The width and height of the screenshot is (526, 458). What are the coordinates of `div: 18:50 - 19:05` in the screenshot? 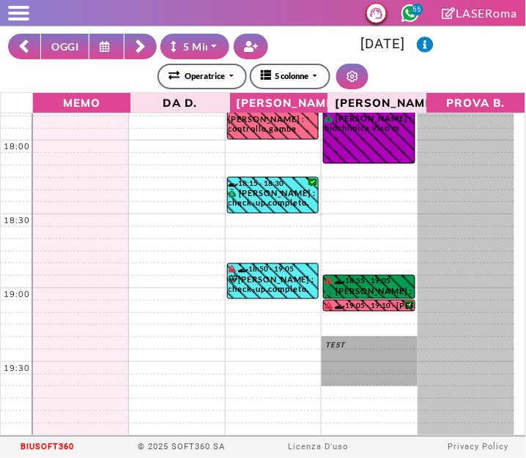 It's located at (272, 269).